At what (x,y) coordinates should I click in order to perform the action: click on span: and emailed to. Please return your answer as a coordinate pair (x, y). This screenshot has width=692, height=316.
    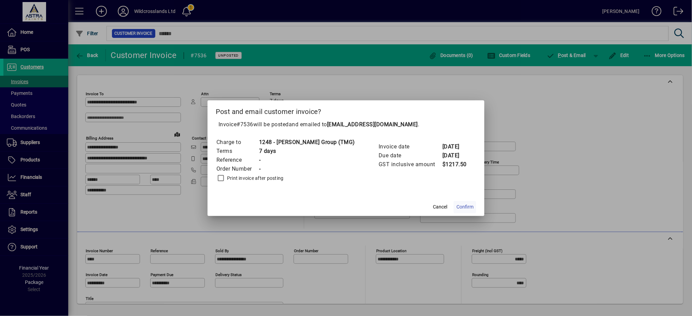
    Looking at the image, I should click on (353, 124).